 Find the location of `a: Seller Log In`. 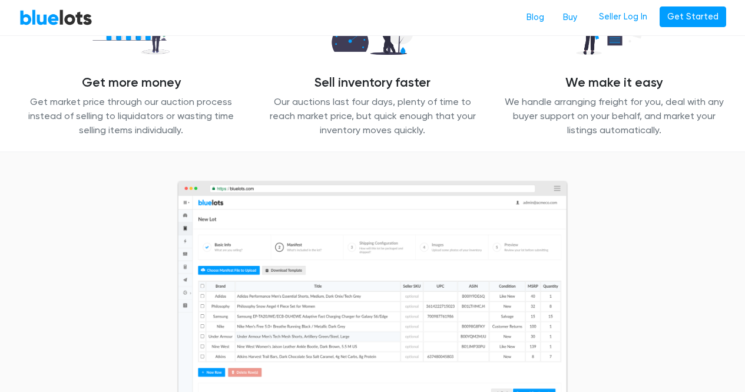

a: Seller Log In is located at coordinates (623, 17).